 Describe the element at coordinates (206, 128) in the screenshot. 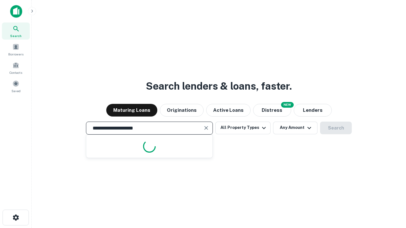

I see `button: Clear` at that location.